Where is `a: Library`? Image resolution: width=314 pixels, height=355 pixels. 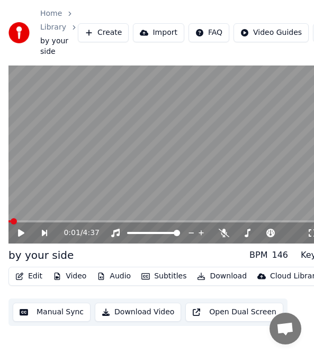
a: Library is located at coordinates (53, 28).